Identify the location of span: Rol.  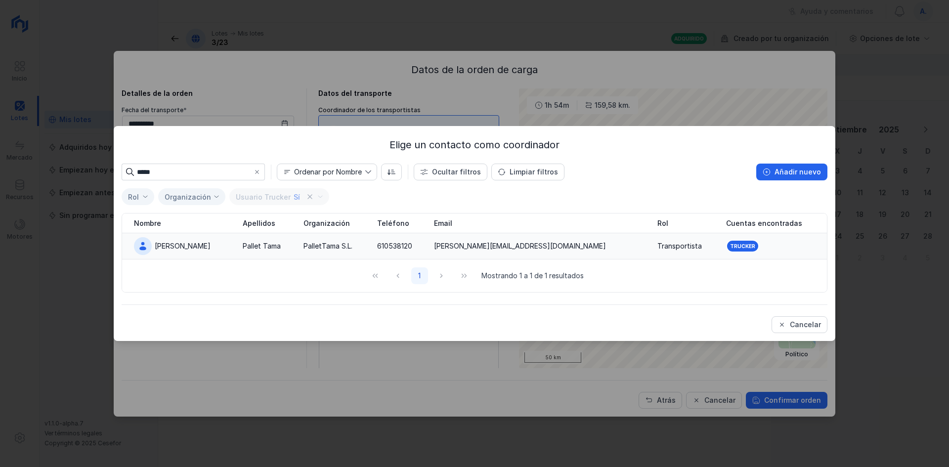
(663, 223).